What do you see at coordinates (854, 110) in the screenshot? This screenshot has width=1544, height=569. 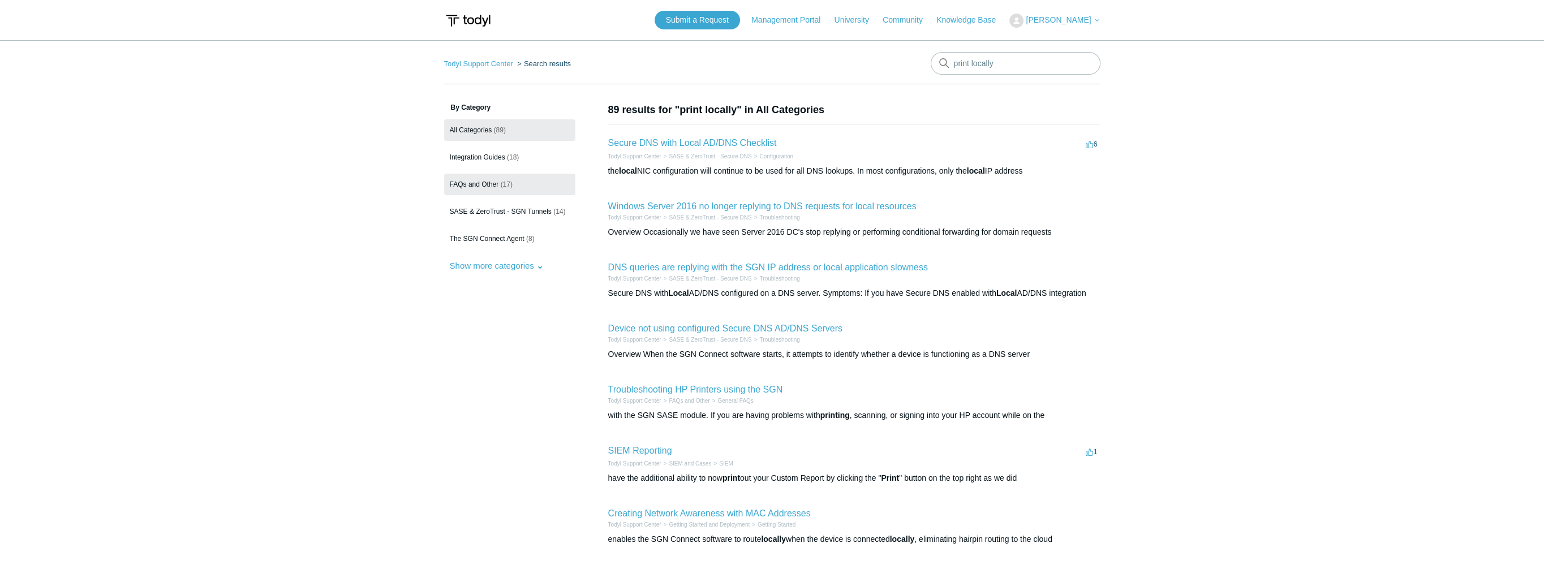 I see `h1: 89 results for "print locally" in All Categories` at bounding box center [854, 110].